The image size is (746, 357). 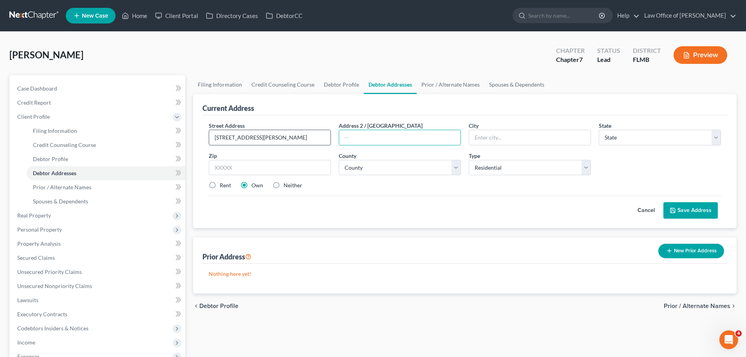 What do you see at coordinates (213, 155) in the screenshot?
I see `span: Zip` at bounding box center [213, 155].